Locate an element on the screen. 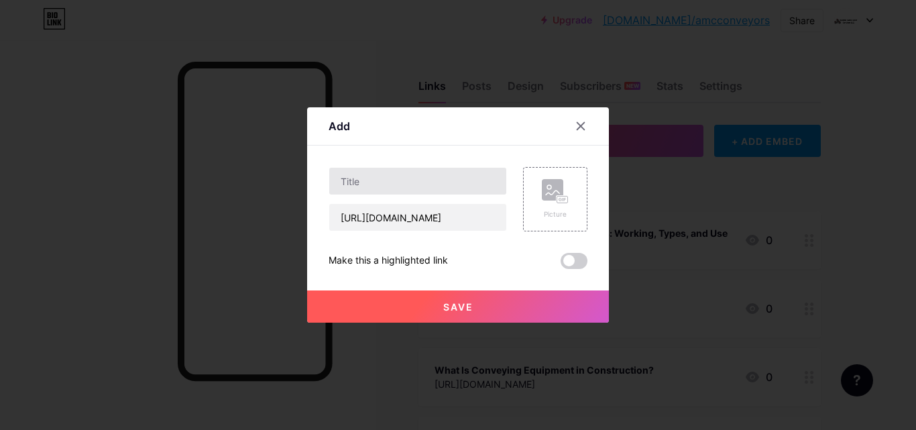 This screenshot has height=430, width=916. button: Save is located at coordinates (458, 306).